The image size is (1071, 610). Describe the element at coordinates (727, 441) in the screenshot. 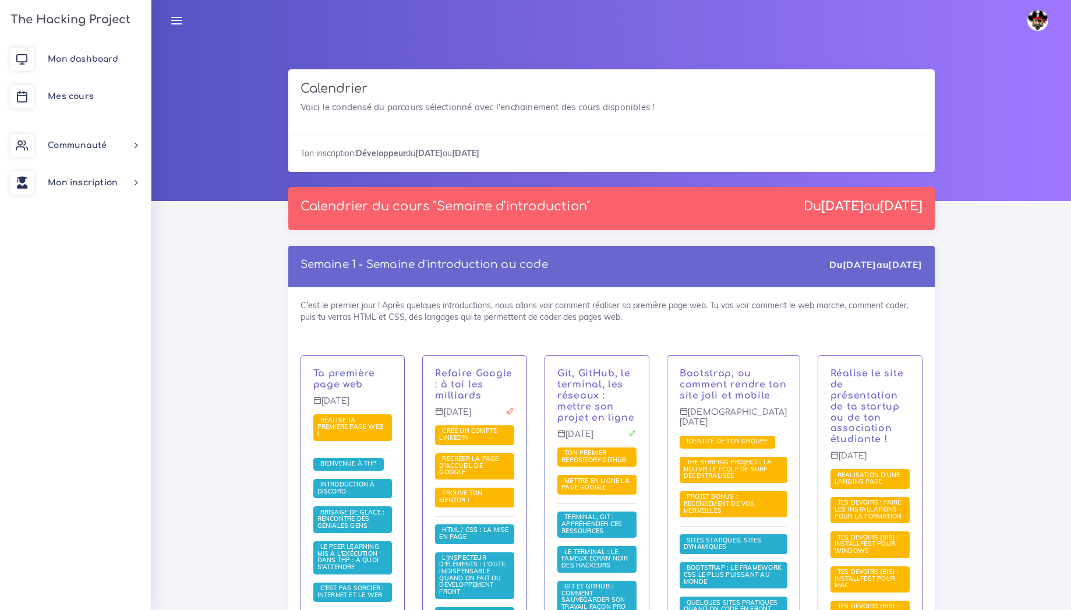

I see `a: Identité de ton groupe` at that location.